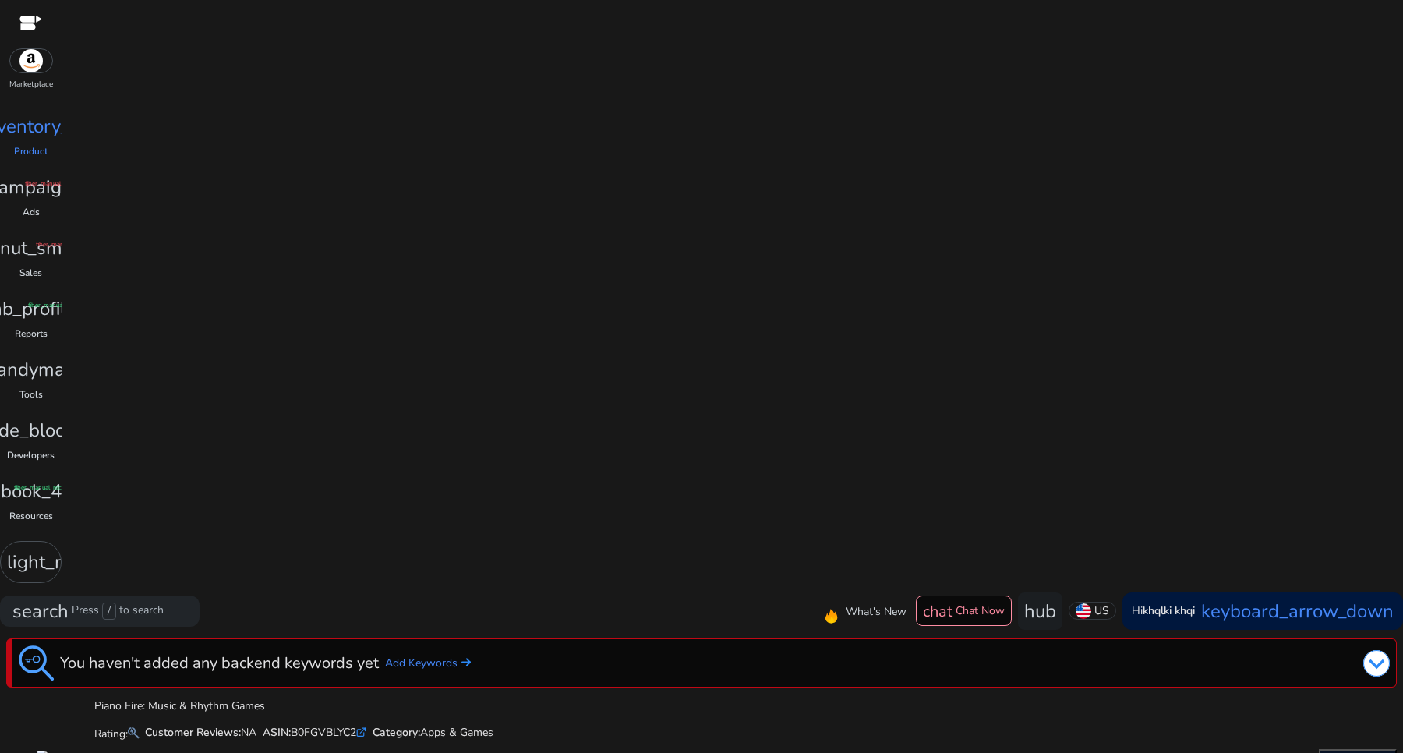 This screenshot has height=753, width=1403. Describe the element at coordinates (1377, 663) in the screenshot. I see `img: dropdown-arrow.svg` at that location.